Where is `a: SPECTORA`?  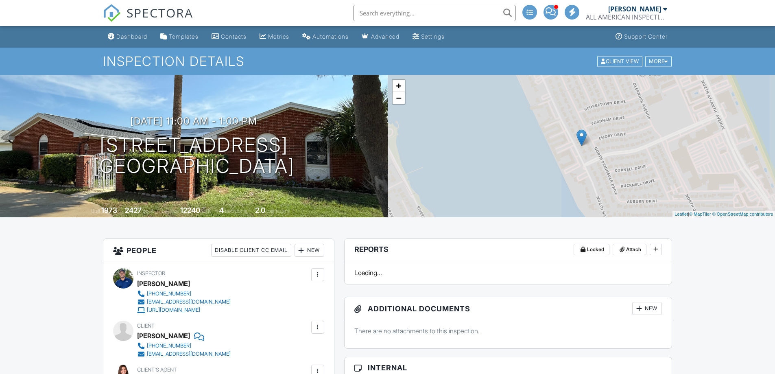 a: SPECTORA is located at coordinates (148, 20).